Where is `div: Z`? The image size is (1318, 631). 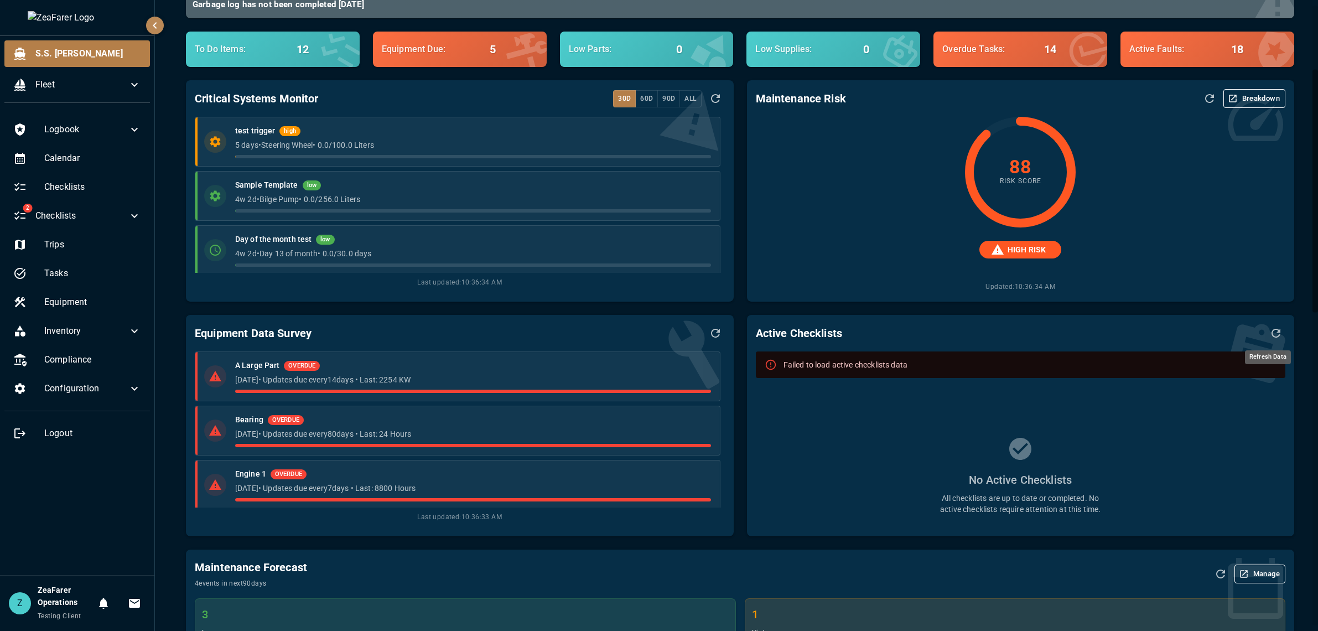 div: Z is located at coordinates (20, 603).